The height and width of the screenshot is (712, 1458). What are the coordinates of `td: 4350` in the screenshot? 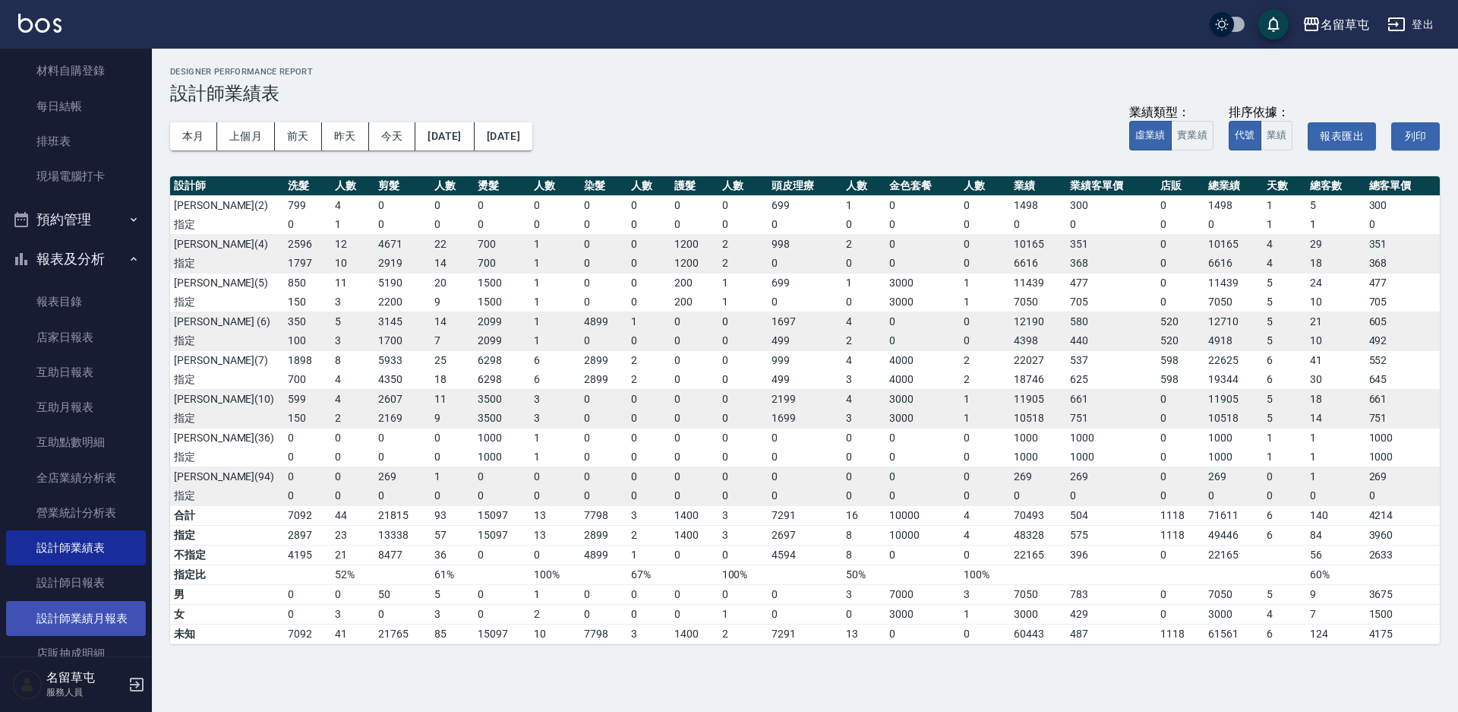 It's located at (403, 380).